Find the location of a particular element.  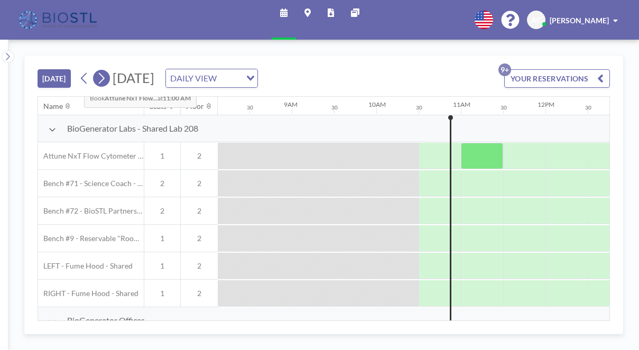

span: DAILY VIEW is located at coordinates (193, 78).